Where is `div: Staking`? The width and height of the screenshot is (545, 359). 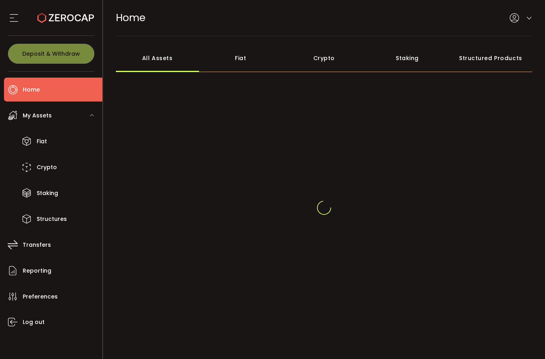
div: Staking is located at coordinates (407, 58).